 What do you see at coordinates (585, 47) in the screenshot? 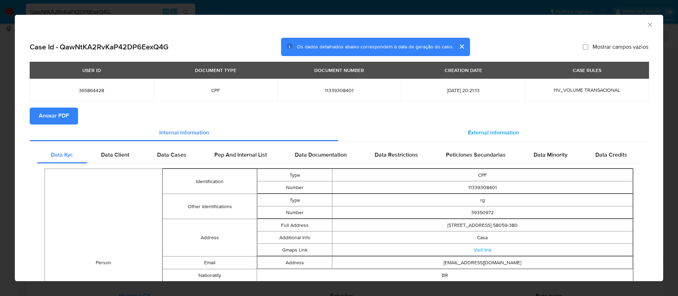
I see `input: Mostrar campos vazios` at bounding box center [585, 47].